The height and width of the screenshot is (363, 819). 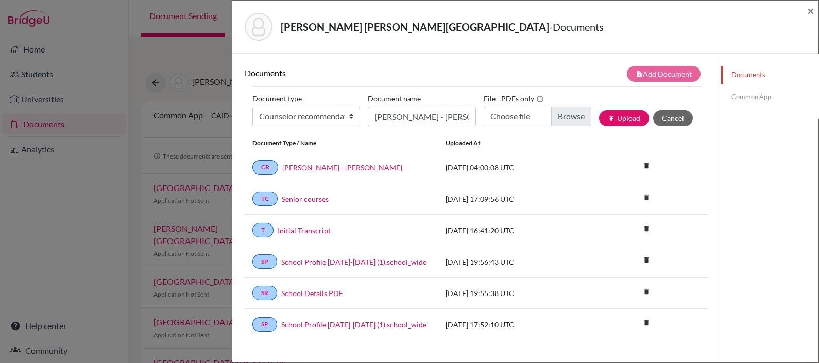 What do you see at coordinates (361, 73) in the screenshot?
I see `h6: Documents` at bounding box center [361, 73].